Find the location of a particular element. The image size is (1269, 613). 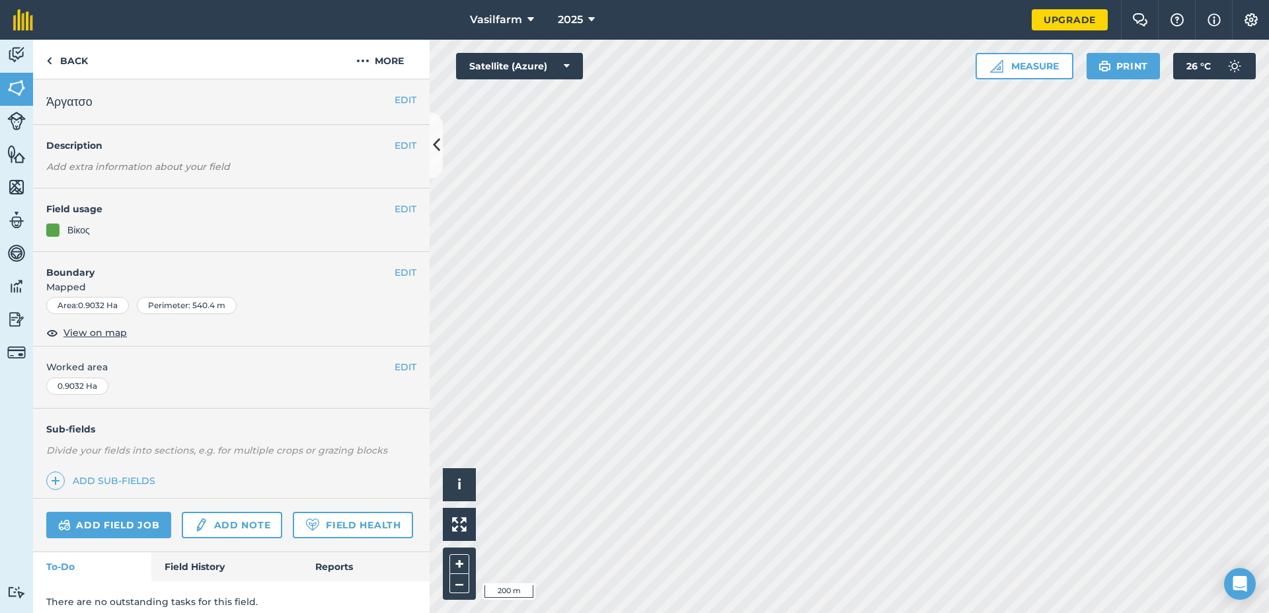

span: 2025 is located at coordinates (570, 20).